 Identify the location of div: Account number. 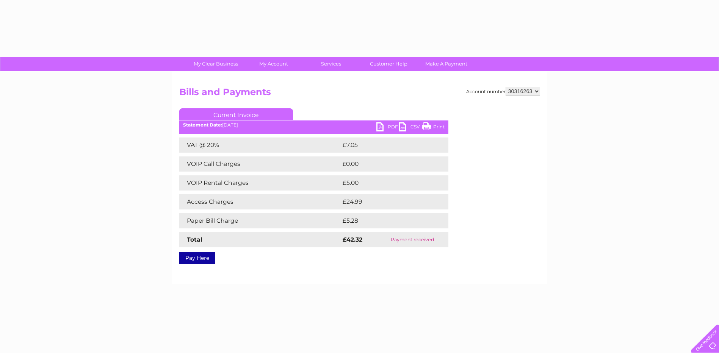
(503, 91).